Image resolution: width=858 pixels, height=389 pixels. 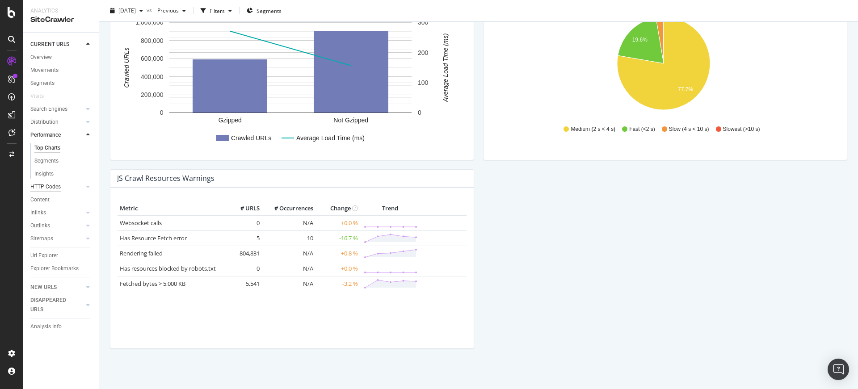 I want to click on div: Analytics, so click(x=61, y=11).